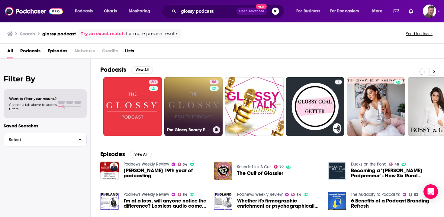 The height and width of the screenshot is (217, 444). I want to click on div: Open Intercom Messenger, so click(431, 191).